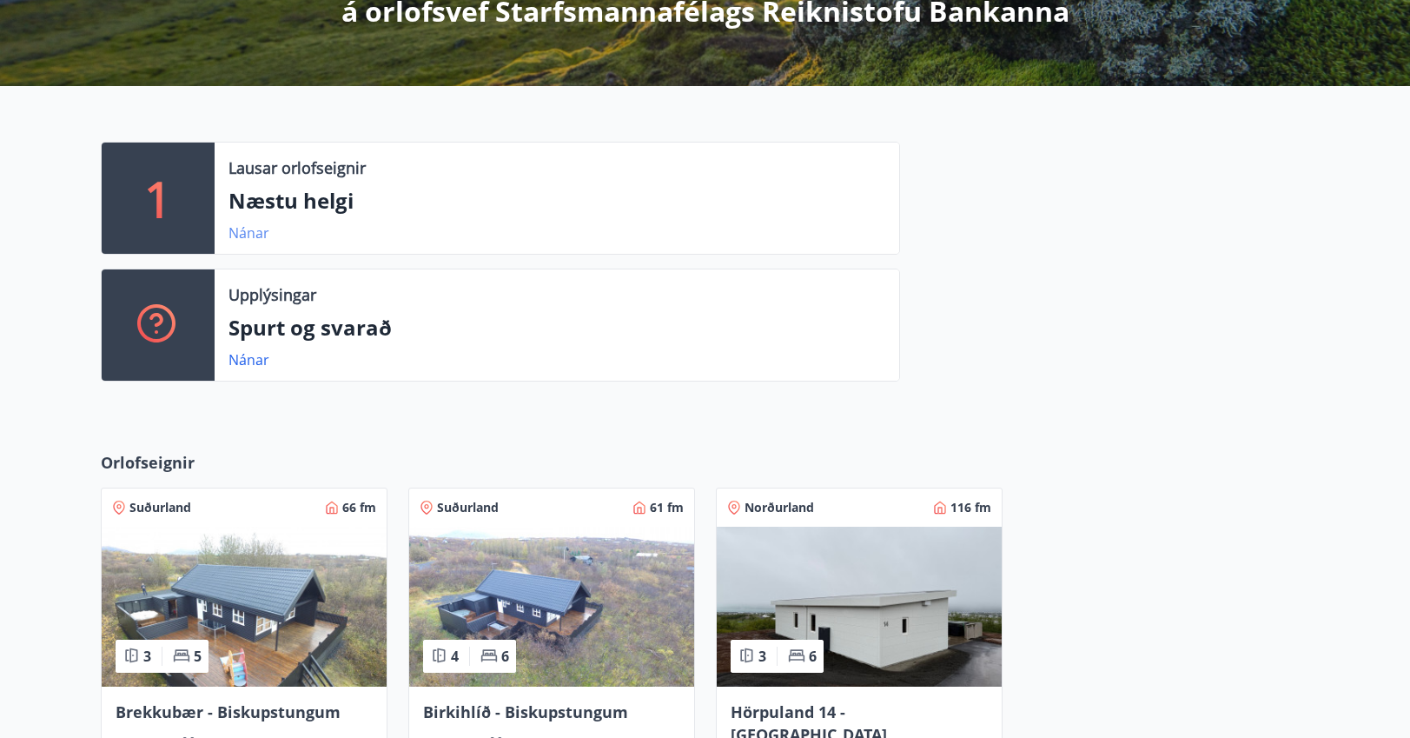  Describe the element at coordinates (971, 507) in the screenshot. I see `span: 116 fm` at that location.